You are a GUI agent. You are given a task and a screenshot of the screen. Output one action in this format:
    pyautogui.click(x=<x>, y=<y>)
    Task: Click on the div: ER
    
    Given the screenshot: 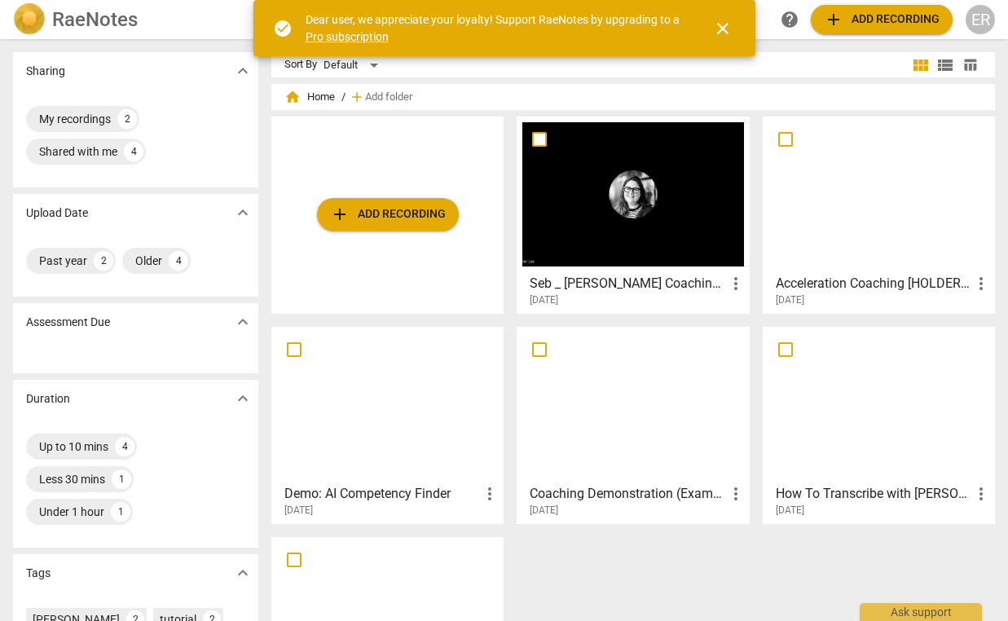 What is the action you would take?
    pyautogui.click(x=980, y=20)
    